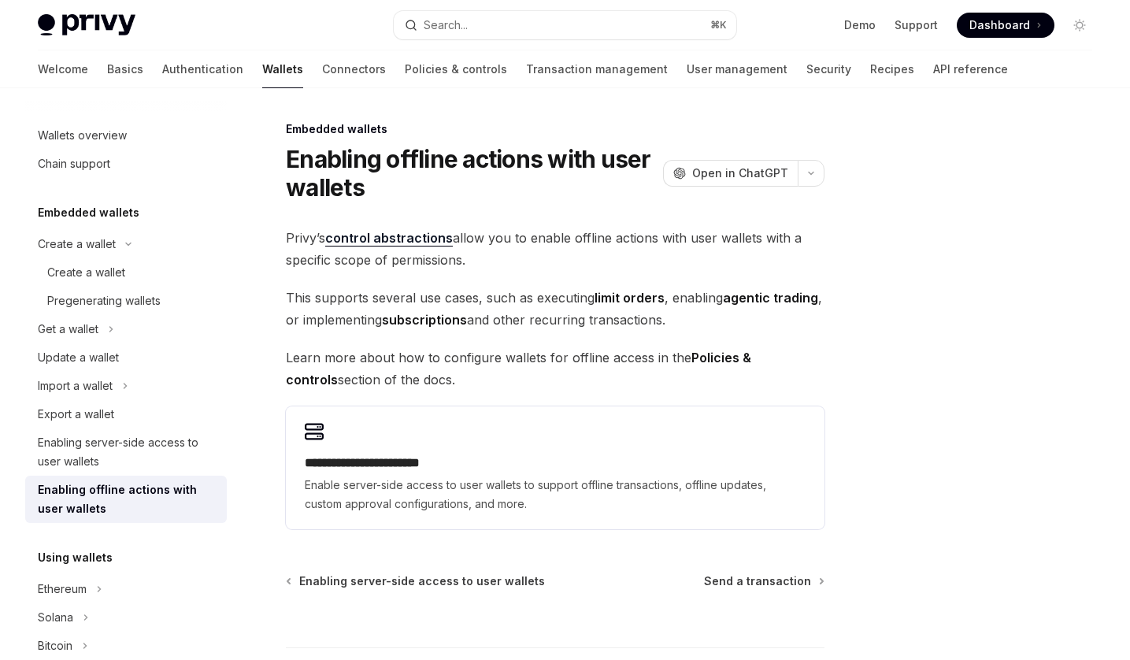 The width and height of the screenshot is (1130, 660). What do you see at coordinates (555, 495) in the screenshot?
I see `span: Enable server-side access to user wallets to support offline transactions, offline updates, custo...` at bounding box center [555, 495].